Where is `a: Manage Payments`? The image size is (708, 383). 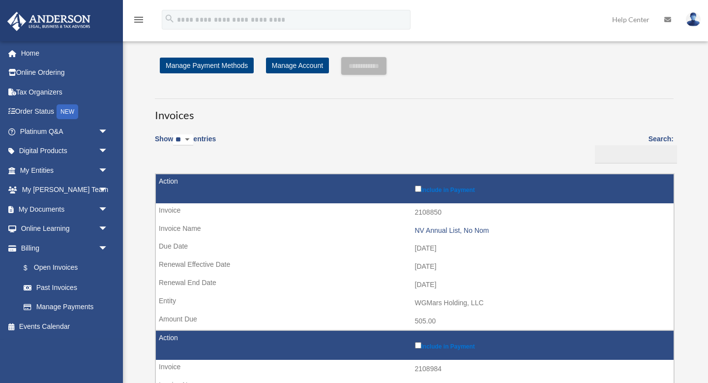
a: Manage Payments is located at coordinates (66, 307).